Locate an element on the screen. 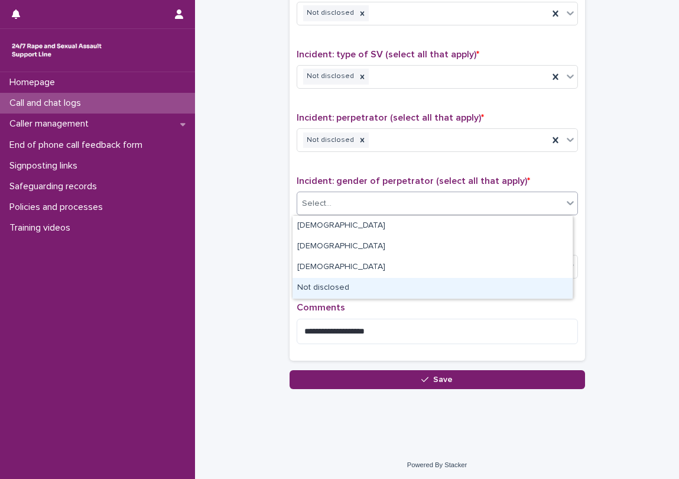  div: Select... is located at coordinates (317, 203).